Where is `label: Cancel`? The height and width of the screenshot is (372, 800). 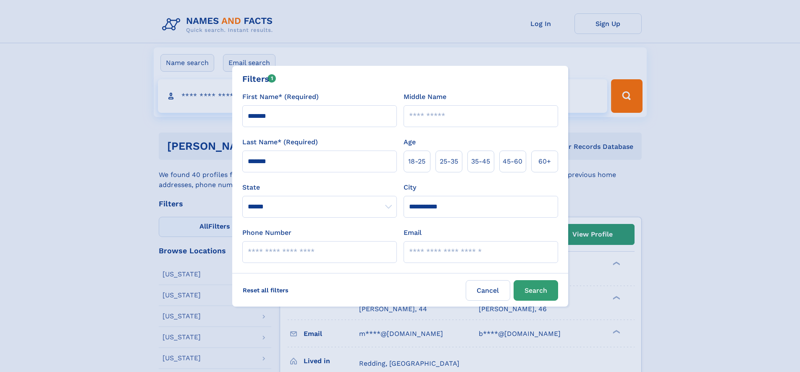
label: Cancel is located at coordinates (488, 290).